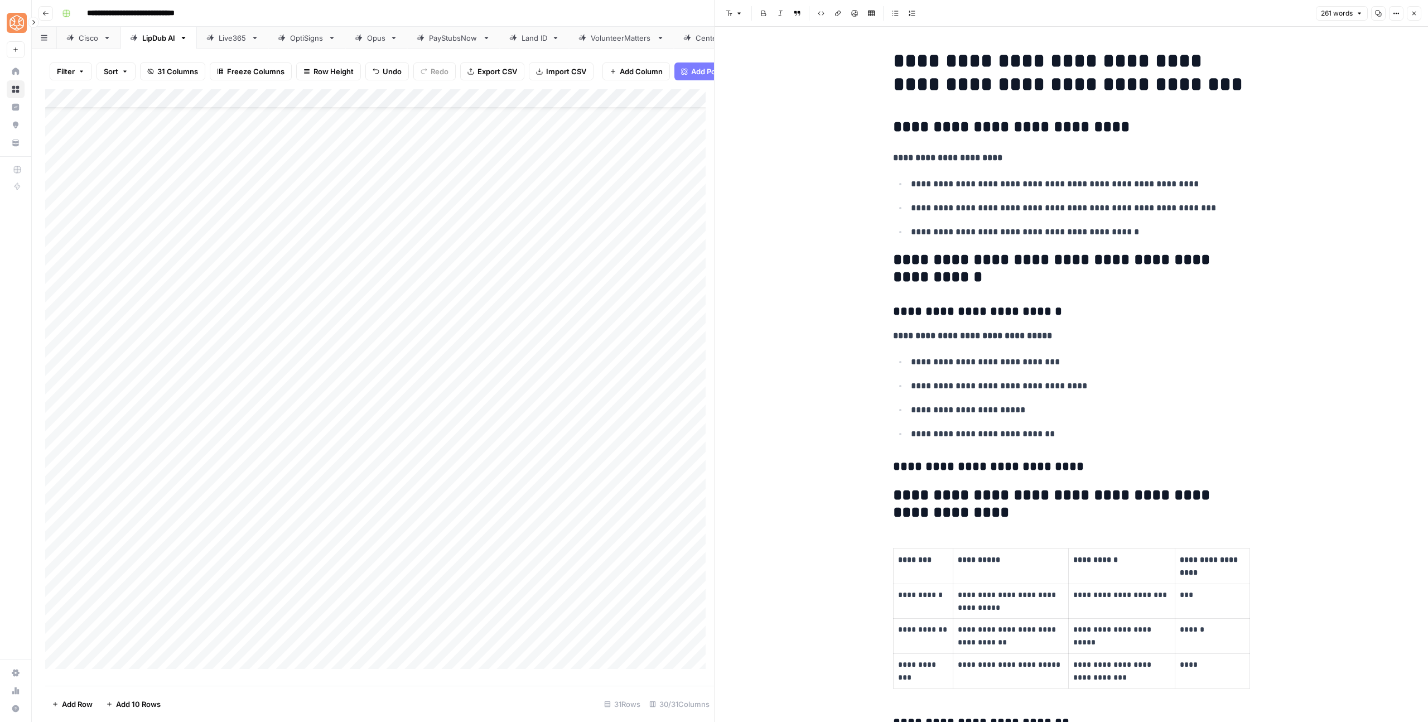  Describe the element at coordinates (621, 38) in the screenshot. I see `div: VolunteerMatters` at that location.